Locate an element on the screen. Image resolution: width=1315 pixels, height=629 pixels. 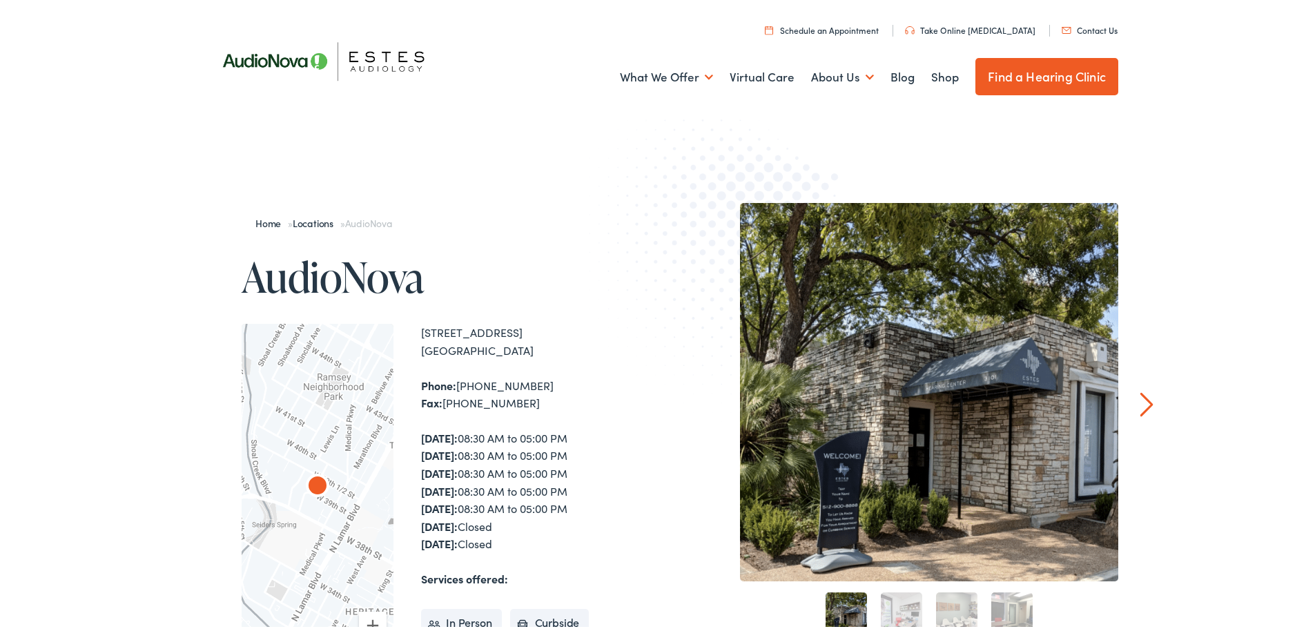
div: 08:30 AM to 05:00 PM 08:30 AM to 05:00 PM 08:30 AM to 05:00 PM 08:30 AM to 05:00 PM 08:30 AM to 0... is located at coordinates (542, 488).